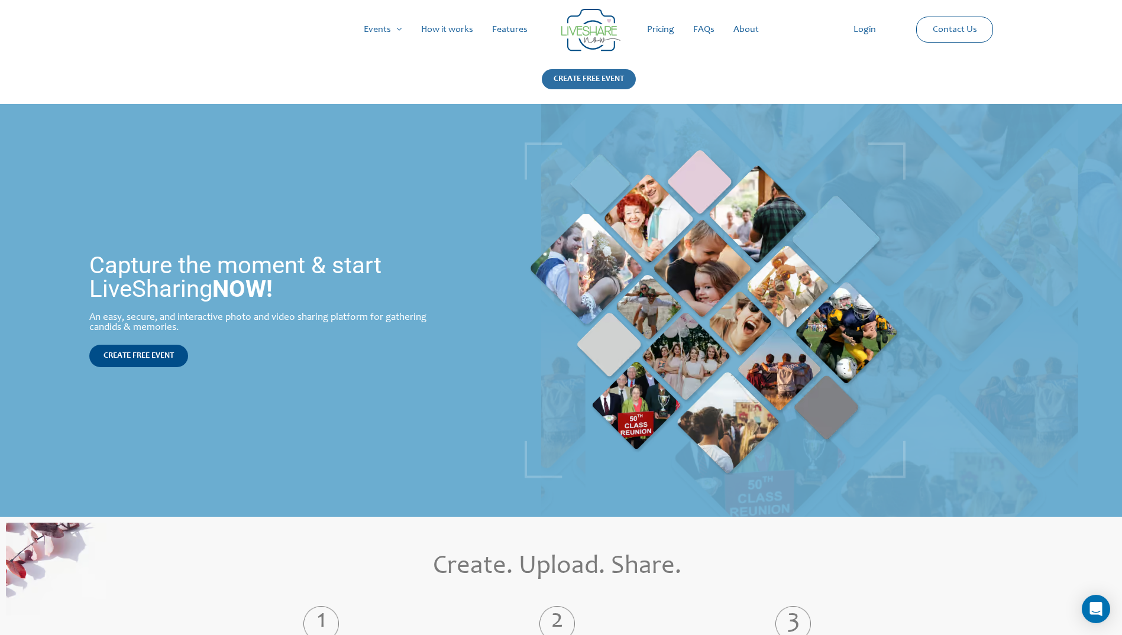 The width and height of the screenshot is (1122, 635). I want to click on div: Open Intercom Messenger, so click(1096, 609).